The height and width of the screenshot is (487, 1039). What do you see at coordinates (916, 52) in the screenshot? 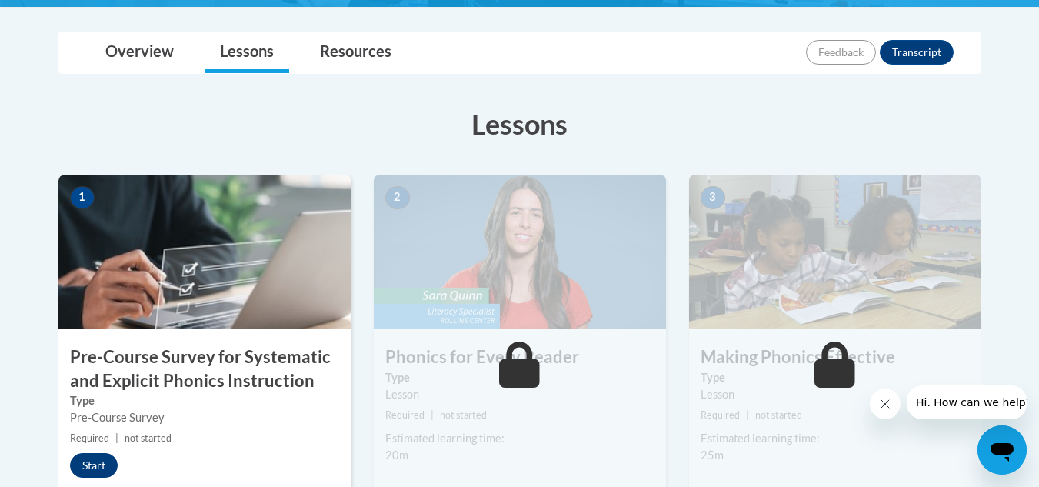
I see `button: Transcript` at bounding box center [916, 52].